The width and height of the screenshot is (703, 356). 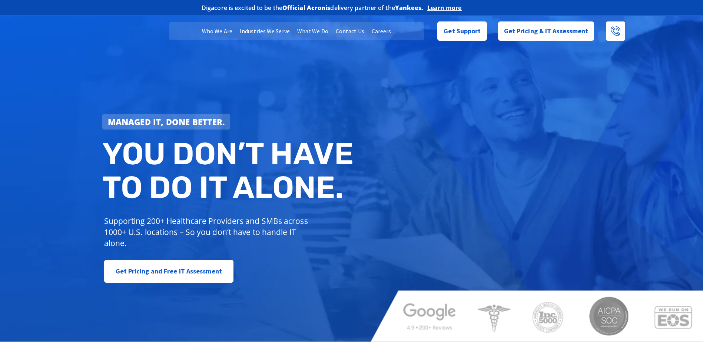 I want to click on a: Industries We Serve, so click(x=265, y=31).